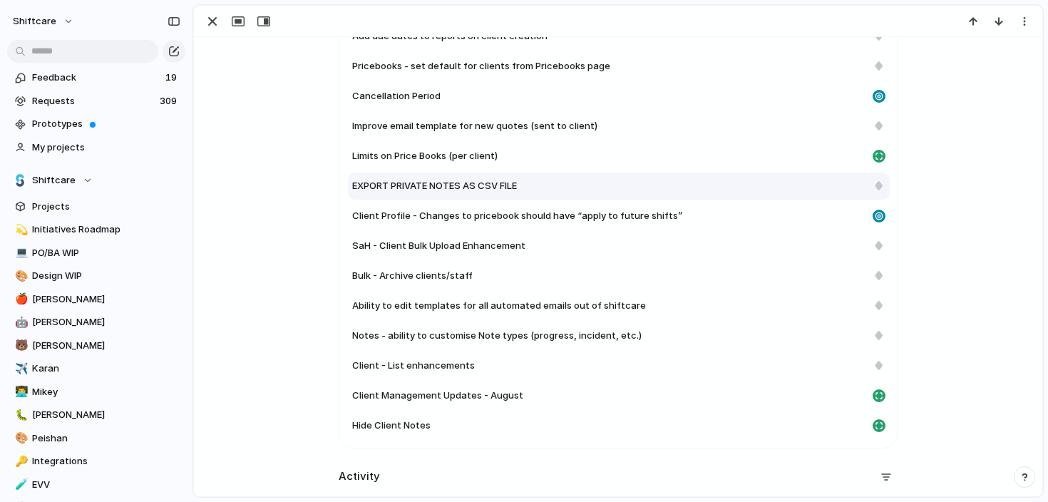 The width and height of the screenshot is (1048, 502). I want to click on span: Initiatives Roadmap, so click(106, 230).